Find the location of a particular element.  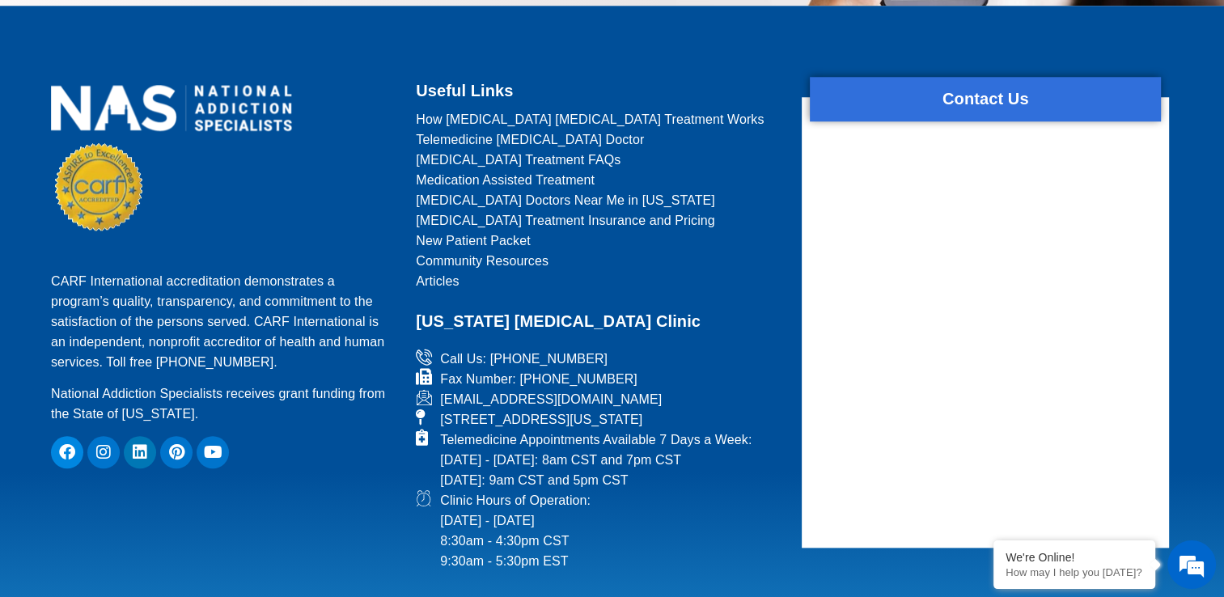

div: Minimize live chat window is located at coordinates (285, 28).